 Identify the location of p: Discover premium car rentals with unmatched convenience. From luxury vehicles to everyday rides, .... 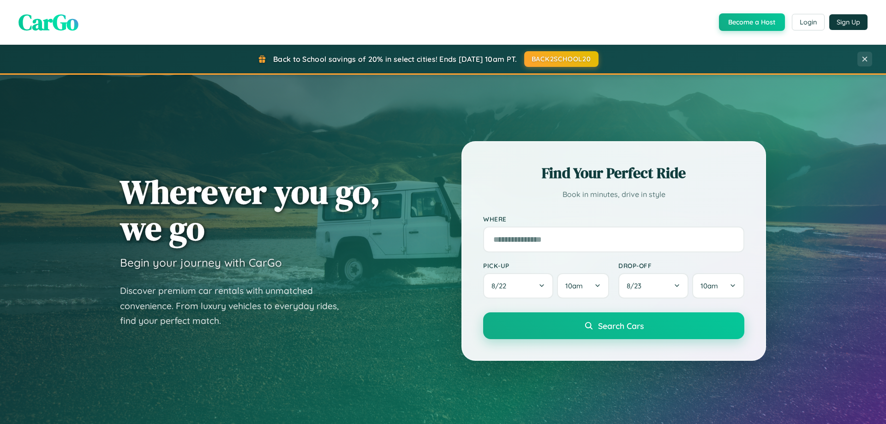
(235, 306).